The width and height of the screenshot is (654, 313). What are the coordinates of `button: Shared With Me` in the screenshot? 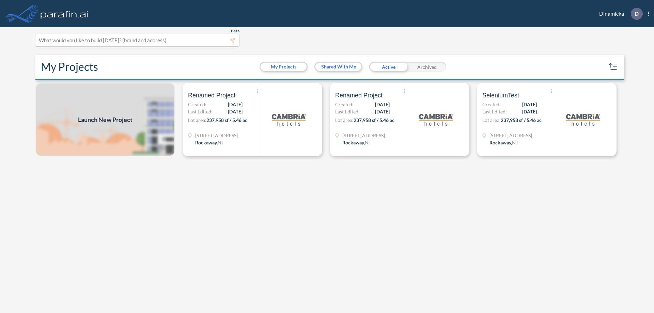 It's located at (338, 67).